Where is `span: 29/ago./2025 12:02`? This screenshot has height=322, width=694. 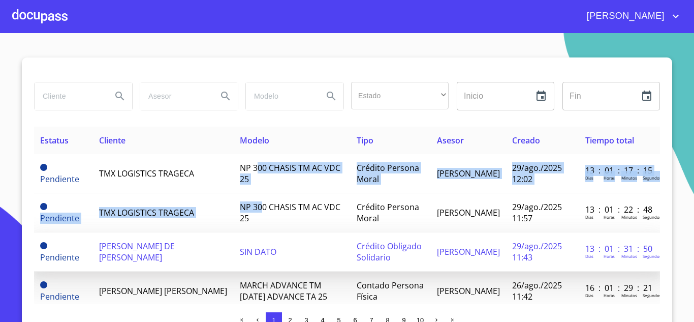
span: 29/ago./2025 12:02 is located at coordinates (537, 173).